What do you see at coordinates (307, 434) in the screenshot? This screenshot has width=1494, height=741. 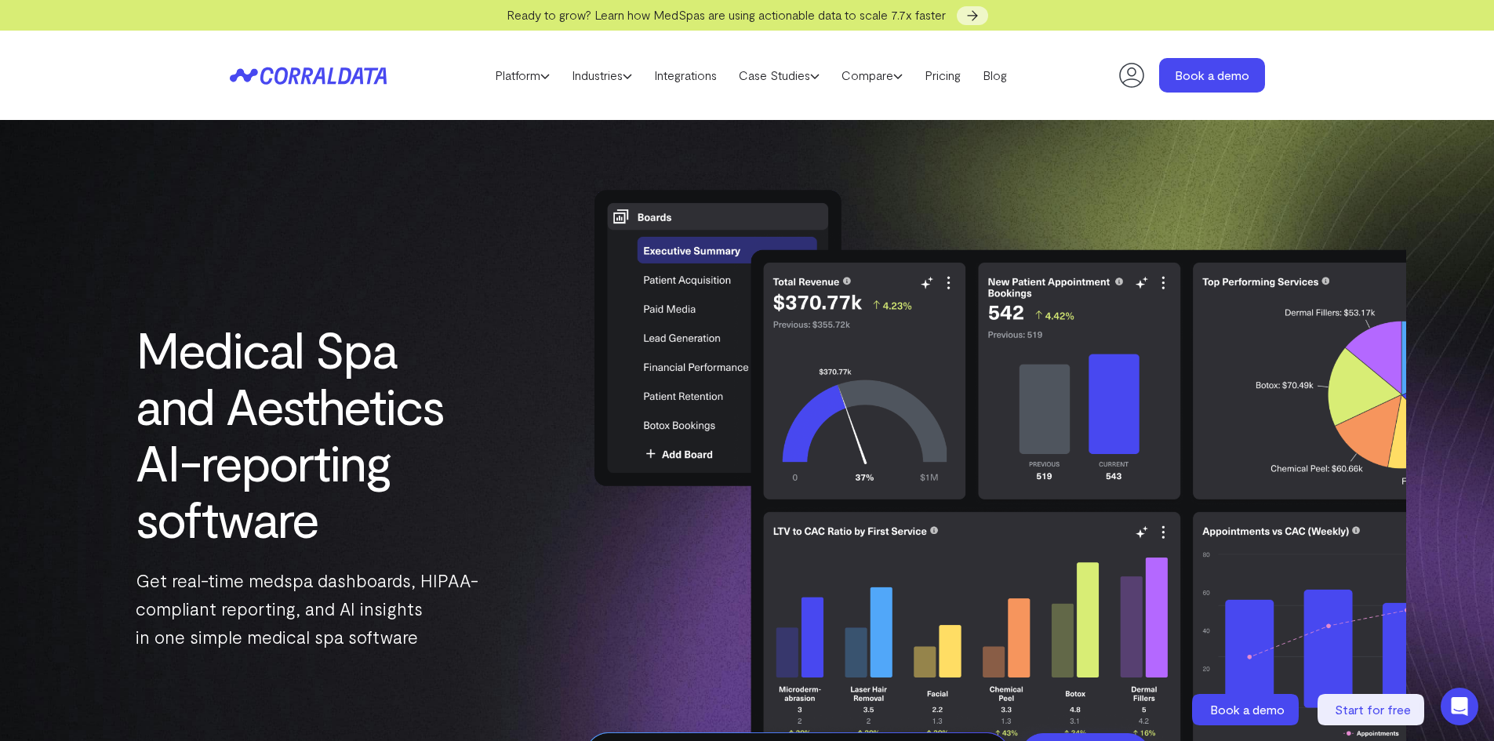 I see `h1: Medical Spa and Aesthetics AI-reporting software` at bounding box center [307, 434].